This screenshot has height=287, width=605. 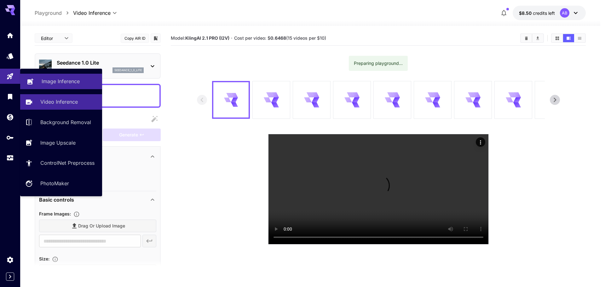 I want to click on a: Image Inference, so click(x=61, y=81).